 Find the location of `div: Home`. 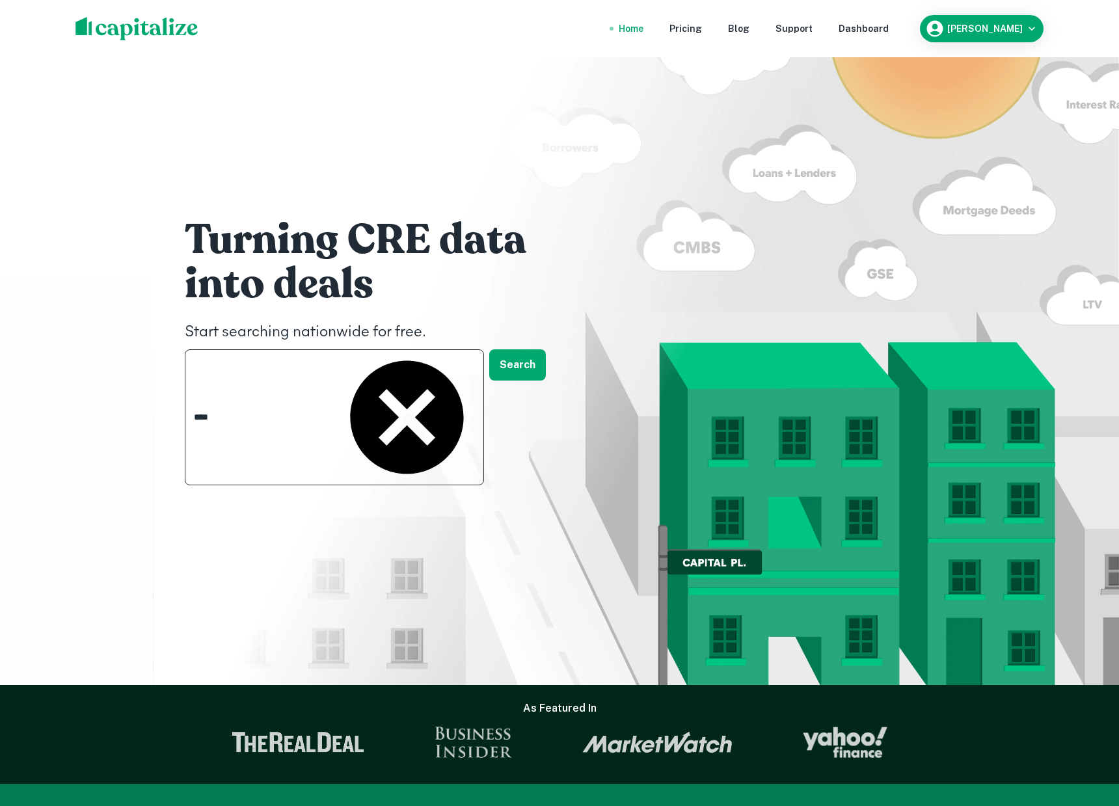

div: Home is located at coordinates (631, 29).